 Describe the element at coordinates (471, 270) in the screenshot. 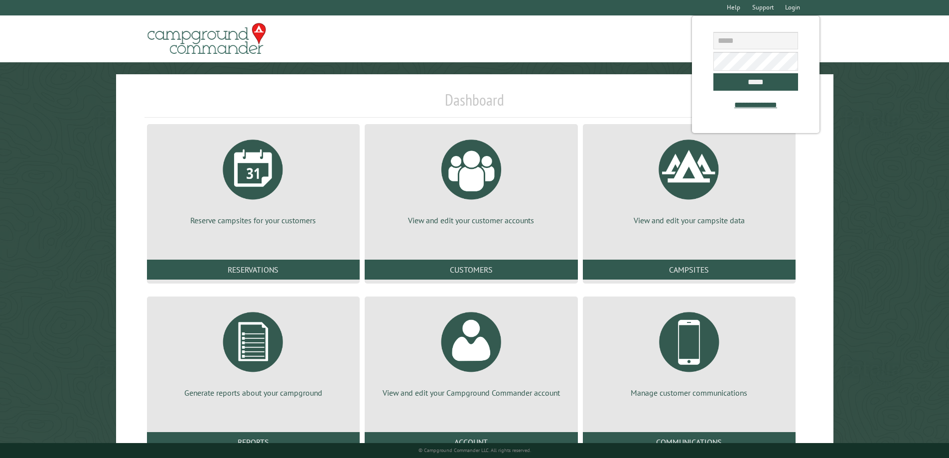

I see `a: Customers` at that location.